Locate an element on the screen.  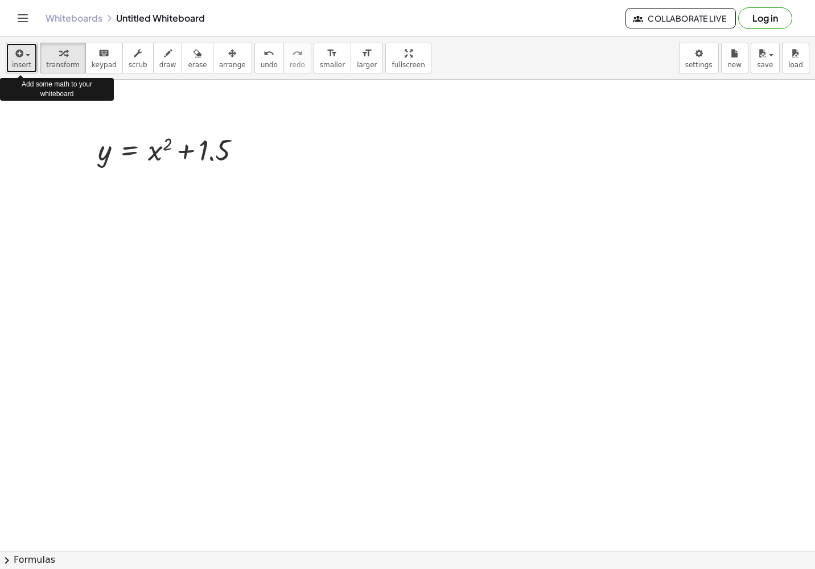
button: arrange is located at coordinates (232, 58).